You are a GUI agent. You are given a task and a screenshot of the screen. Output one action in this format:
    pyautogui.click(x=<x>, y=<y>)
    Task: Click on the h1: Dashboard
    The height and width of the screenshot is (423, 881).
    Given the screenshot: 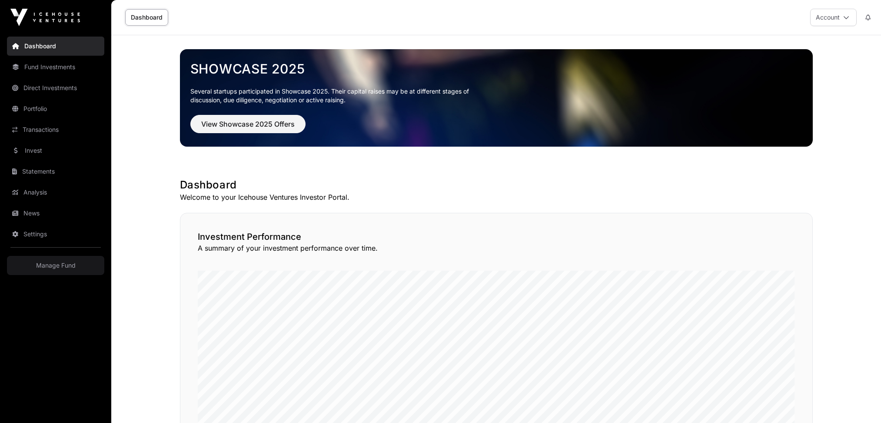 What is the action you would take?
    pyautogui.click(x=496, y=185)
    